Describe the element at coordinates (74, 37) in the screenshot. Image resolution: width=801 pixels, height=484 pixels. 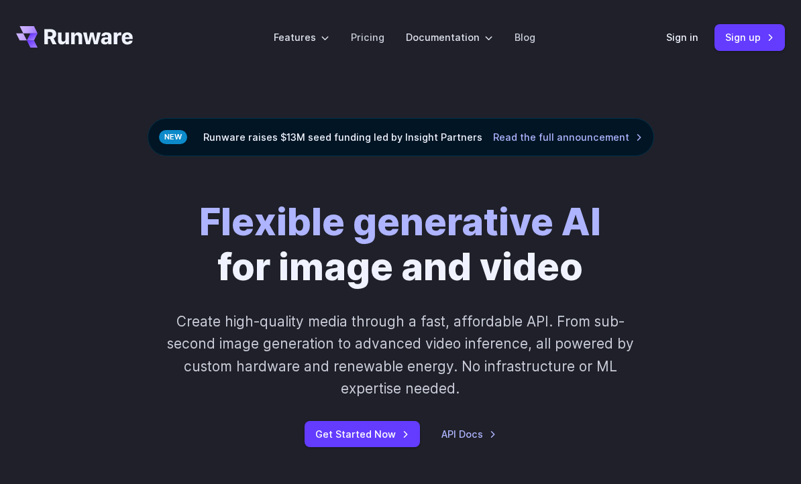
I see `a: Go to /` at that location.